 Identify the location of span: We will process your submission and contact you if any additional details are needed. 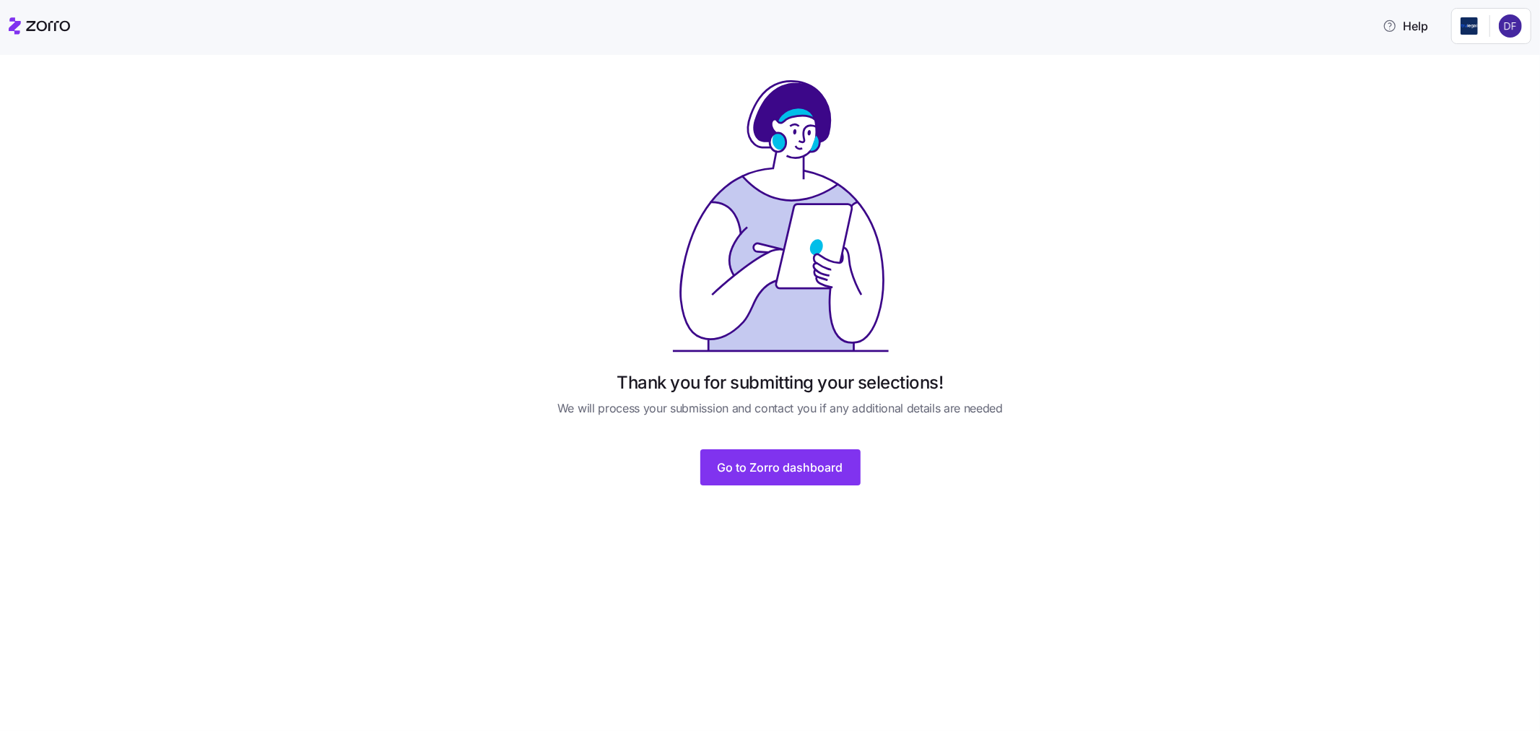
(780, 408).